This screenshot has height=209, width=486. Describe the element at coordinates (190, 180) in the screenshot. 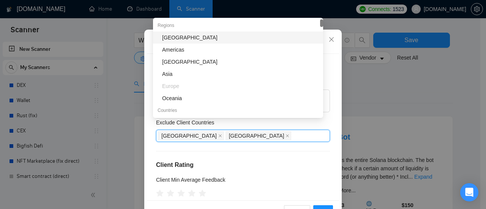

I see `h5: Client Min Average Feedback` at that location.